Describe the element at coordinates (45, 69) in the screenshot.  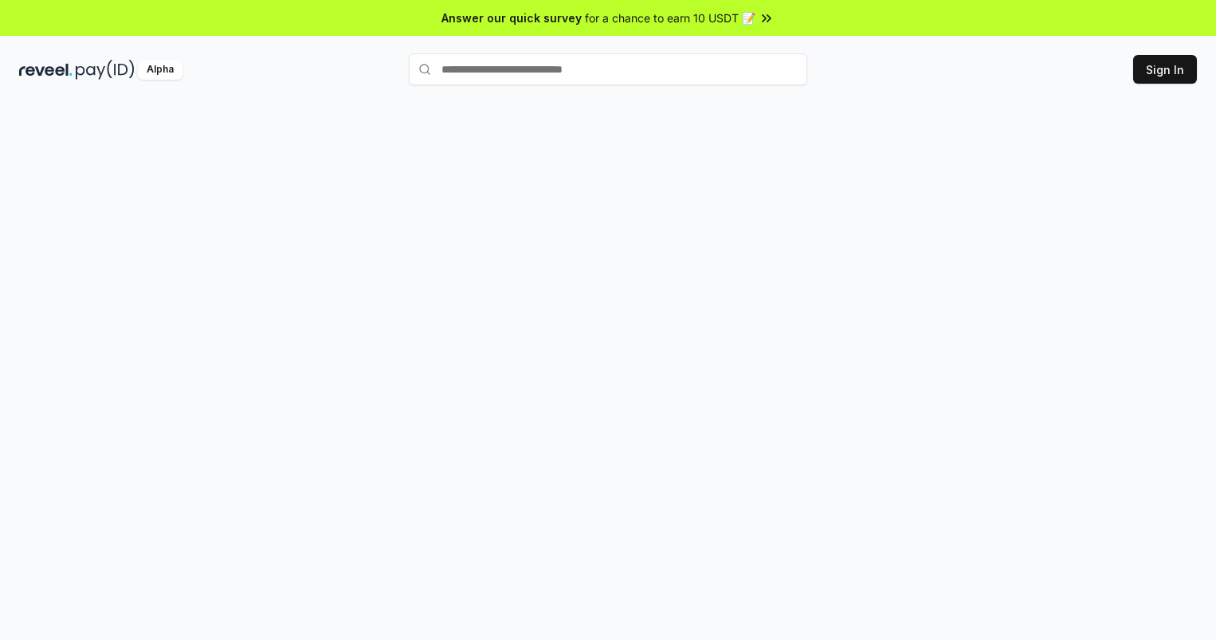
I see `img: reveel_dark` at that location.